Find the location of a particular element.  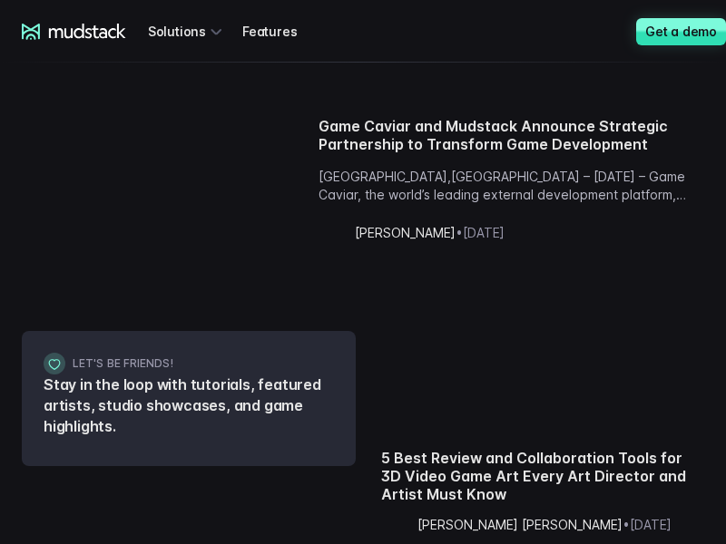

a: Features is located at coordinates (280, 31).